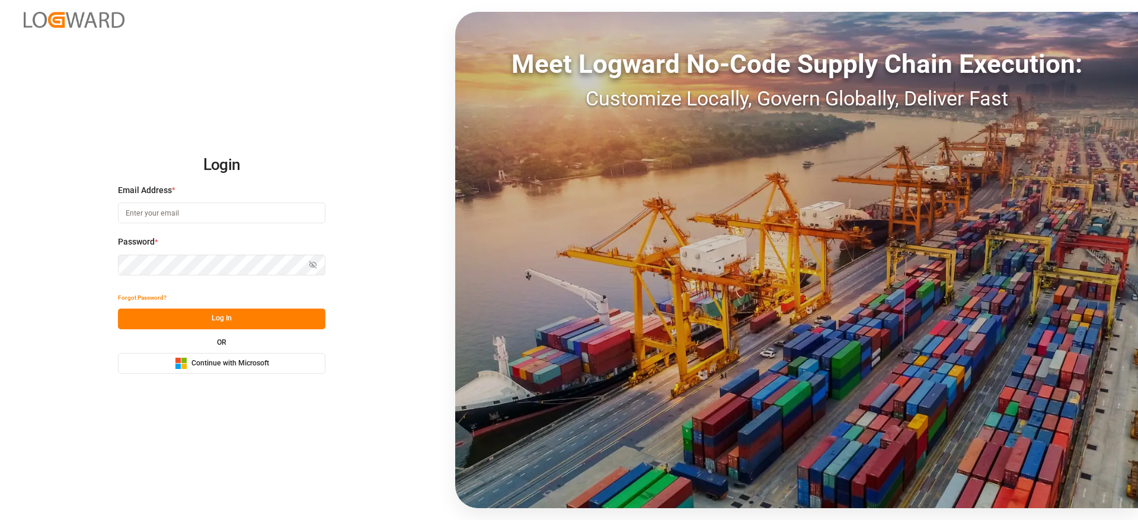 This screenshot has width=1138, height=520. I want to click on button: Continue with Microsoft, so click(222, 363).